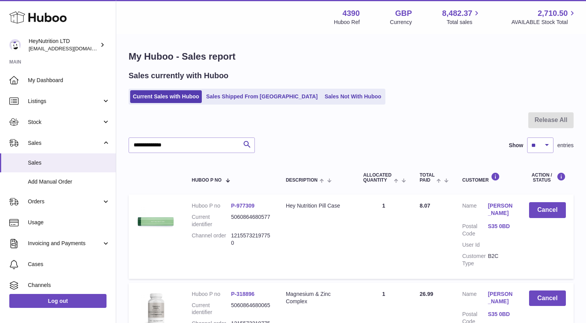 Image resolution: width=586 pixels, height=323 pixels. Describe the element at coordinates (65, 243) in the screenshot. I see `span: Invoicing and Payments` at that location.